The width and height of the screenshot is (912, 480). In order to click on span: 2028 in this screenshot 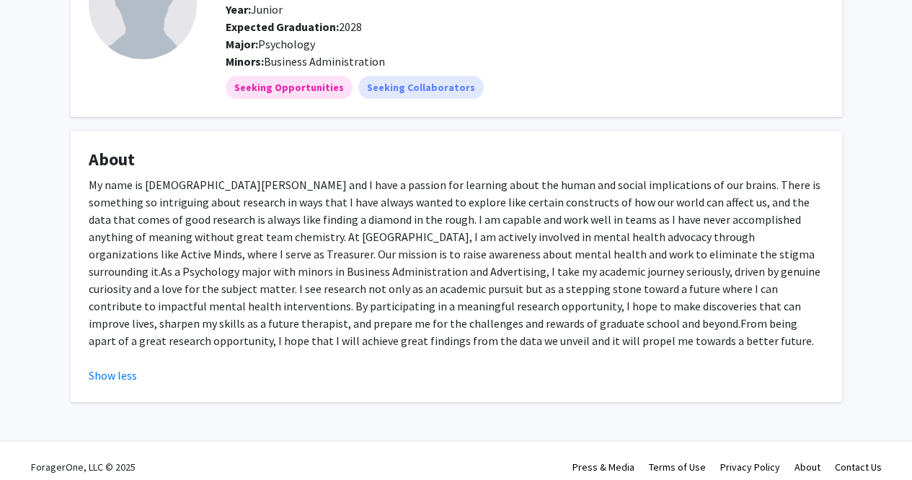, I will do `click(293, 27)`.